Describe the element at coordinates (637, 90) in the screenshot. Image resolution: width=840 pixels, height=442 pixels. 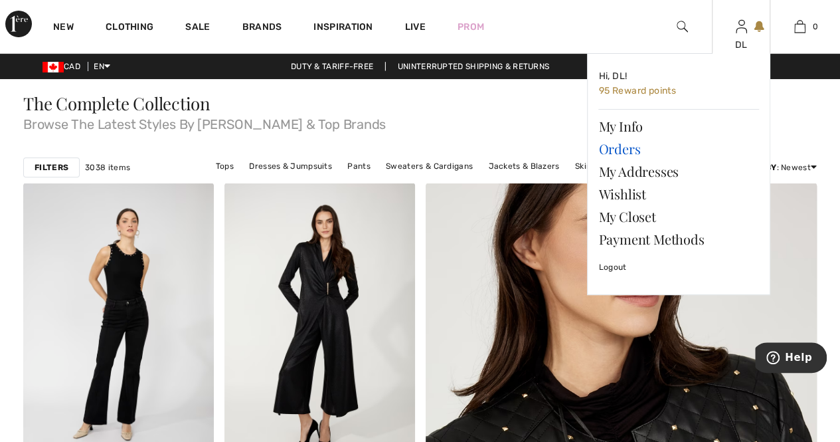
I see `span: 95 Reward points` at that location.